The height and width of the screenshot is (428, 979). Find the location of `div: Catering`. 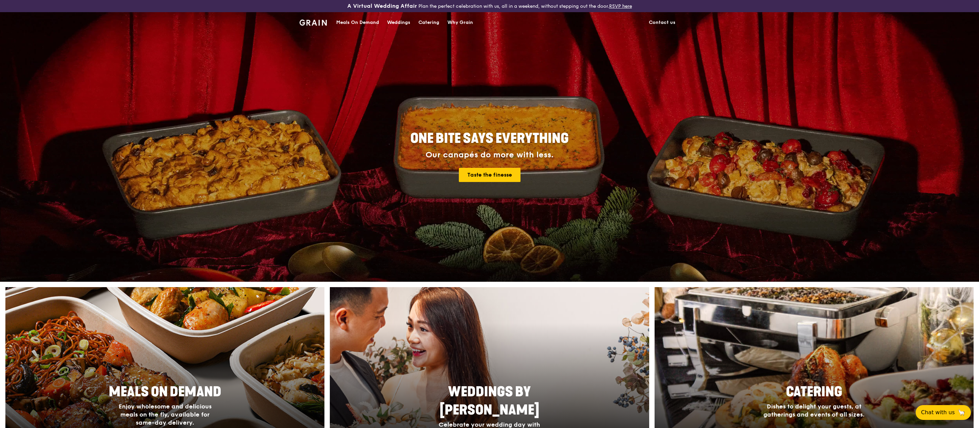

div: Catering is located at coordinates (429, 23).